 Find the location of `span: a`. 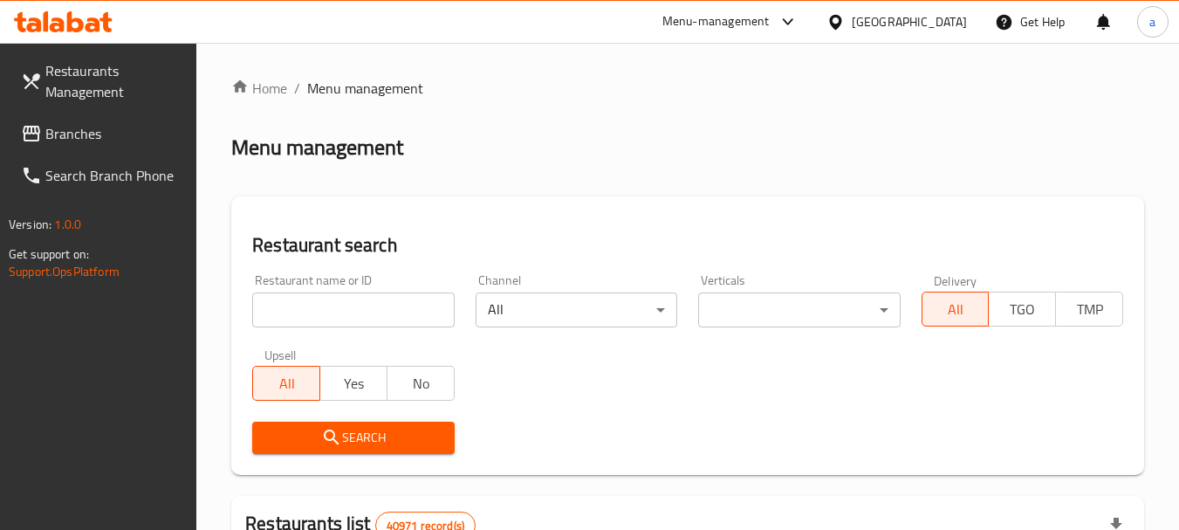

span: a is located at coordinates (1152, 22).